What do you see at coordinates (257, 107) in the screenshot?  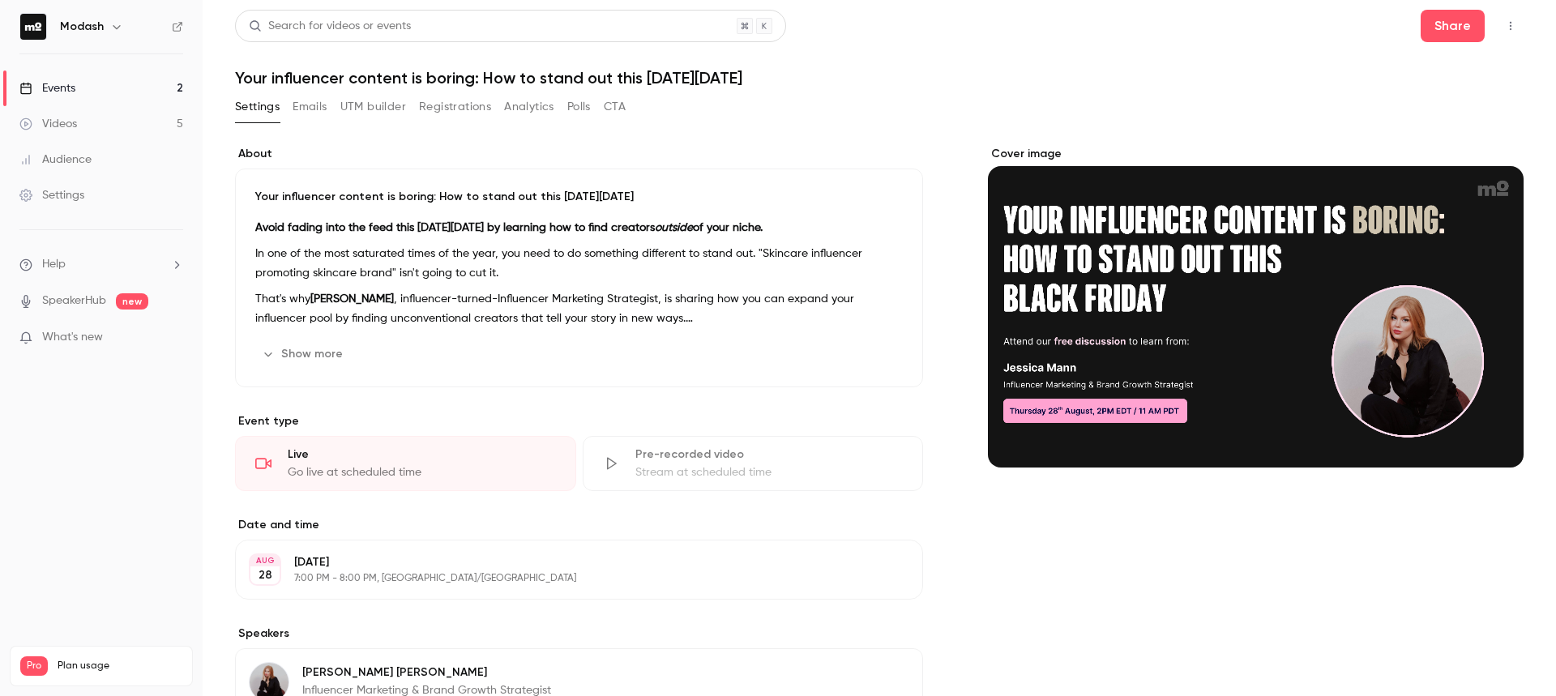 I see `button: Settings` at bounding box center [257, 107].